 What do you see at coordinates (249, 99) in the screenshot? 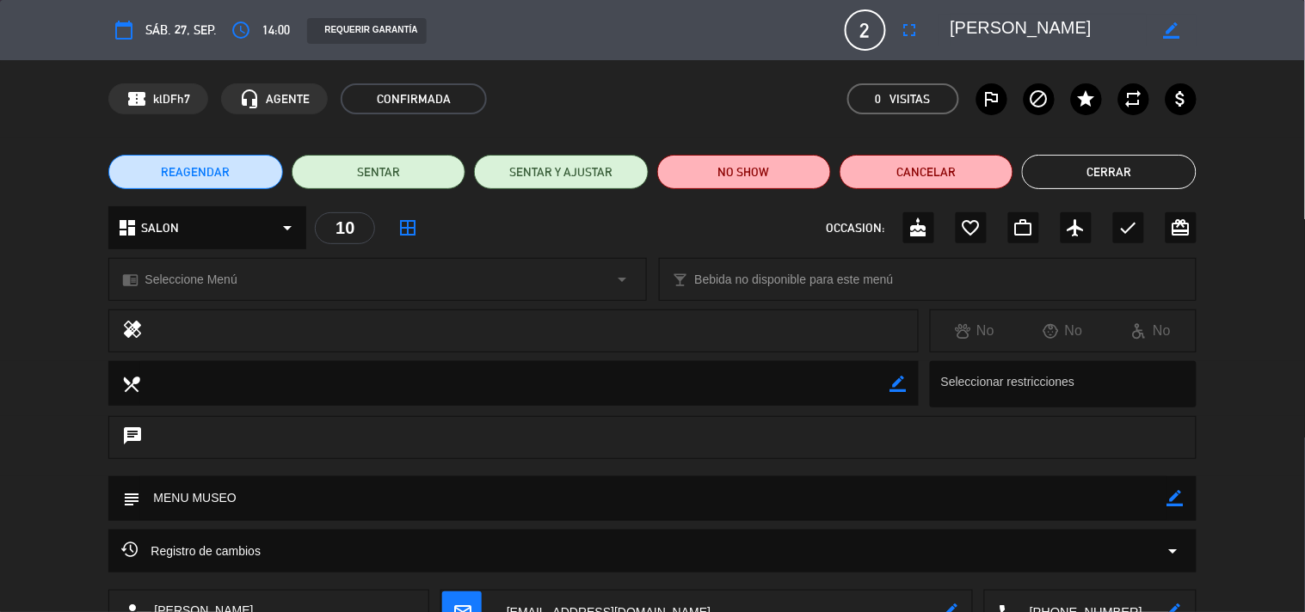
I see `i: headset_mic` at bounding box center [249, 99].